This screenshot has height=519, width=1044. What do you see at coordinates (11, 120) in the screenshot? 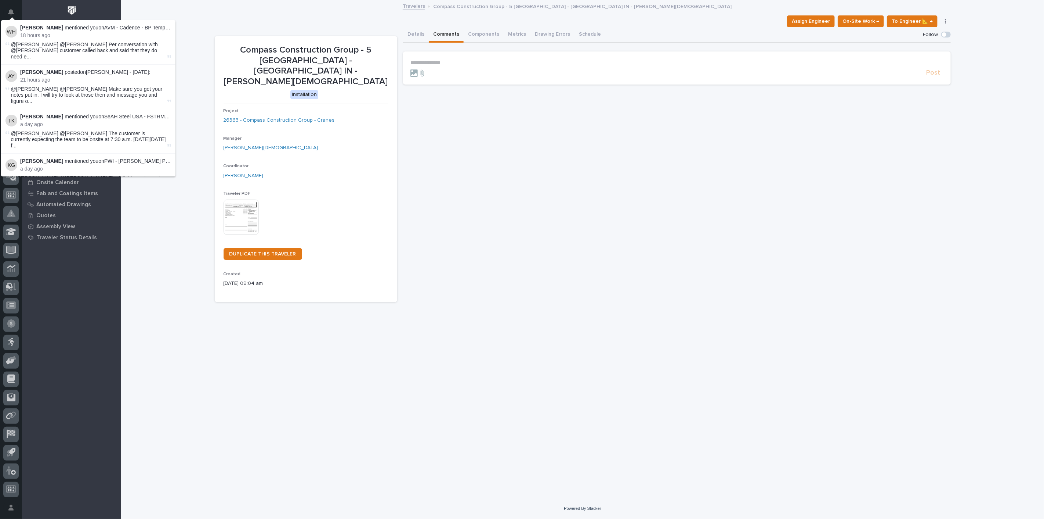
I see `img: Trent Kautzmann` at bounding box center [11, 120].